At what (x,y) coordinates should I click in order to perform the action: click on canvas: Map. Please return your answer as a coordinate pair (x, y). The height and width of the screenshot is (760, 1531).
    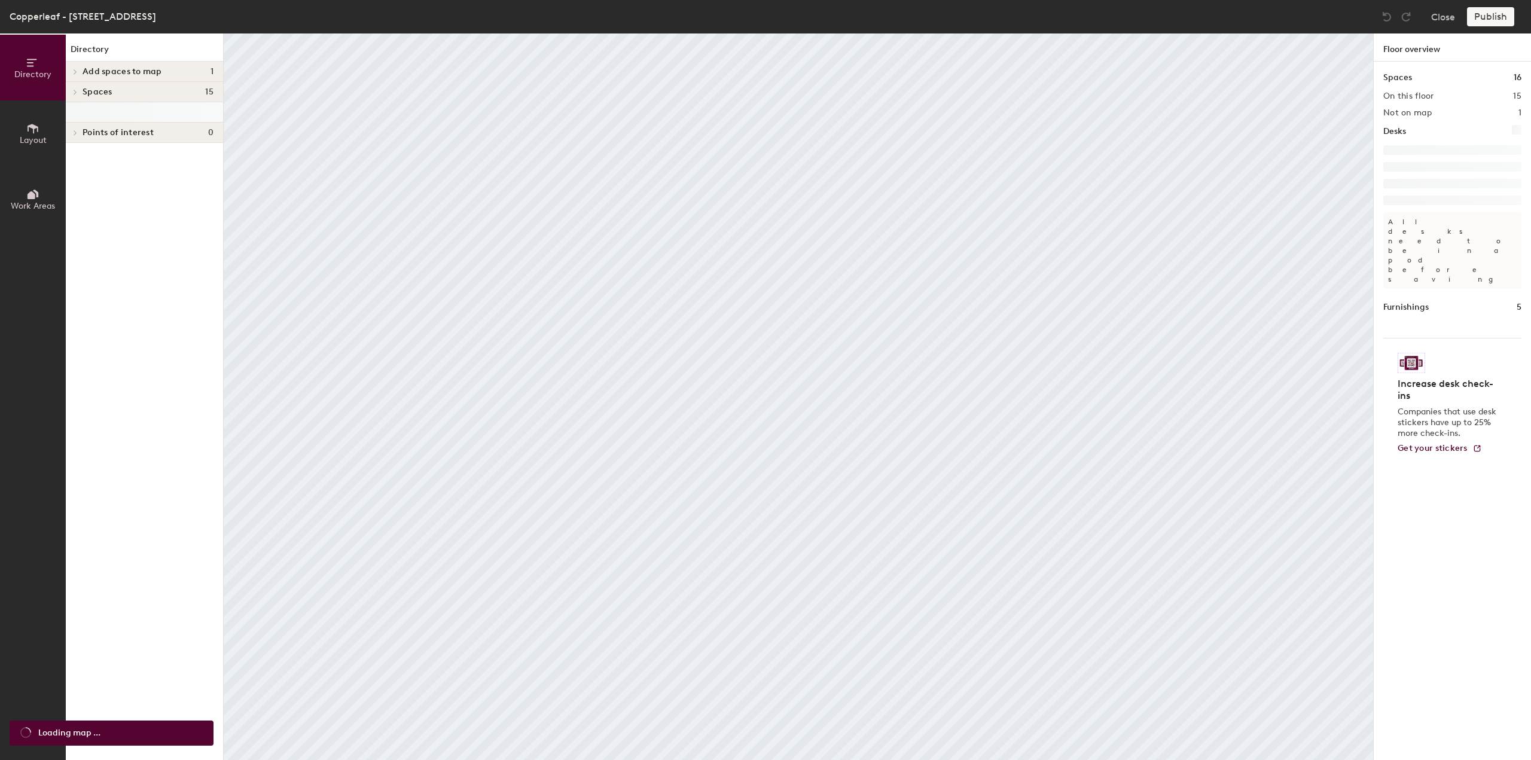
    Looking at the image, I should click on (798, 396).